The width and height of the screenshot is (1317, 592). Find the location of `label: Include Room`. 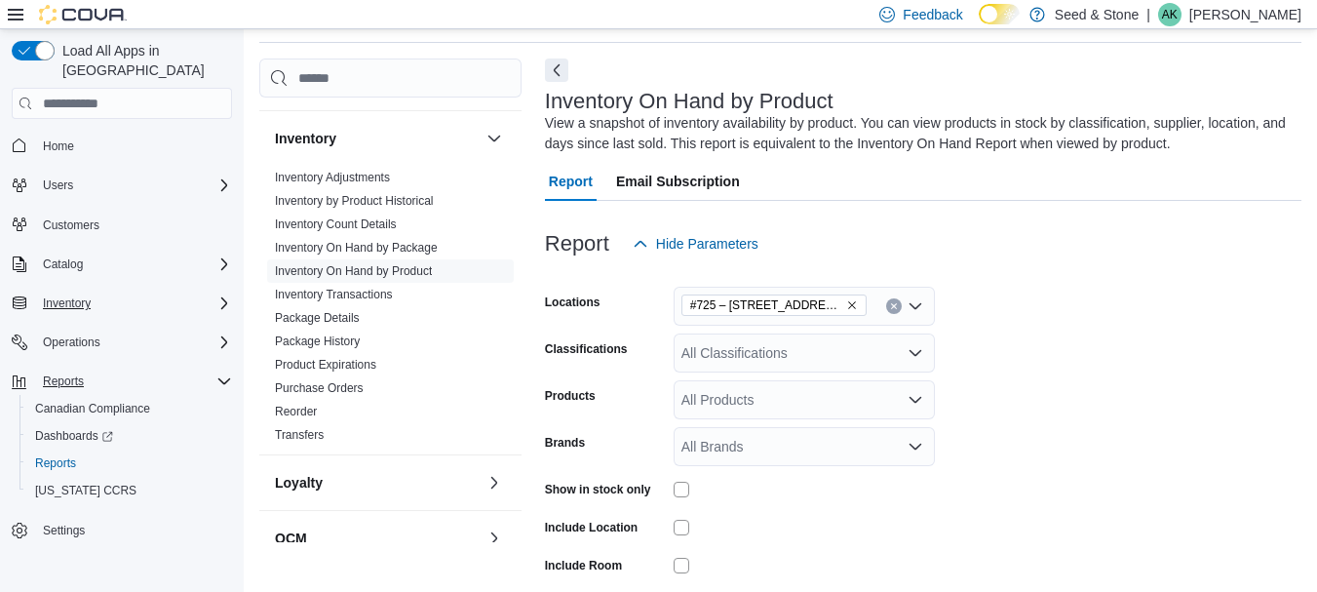

label: Include Room is located at coordinates (583, 565).